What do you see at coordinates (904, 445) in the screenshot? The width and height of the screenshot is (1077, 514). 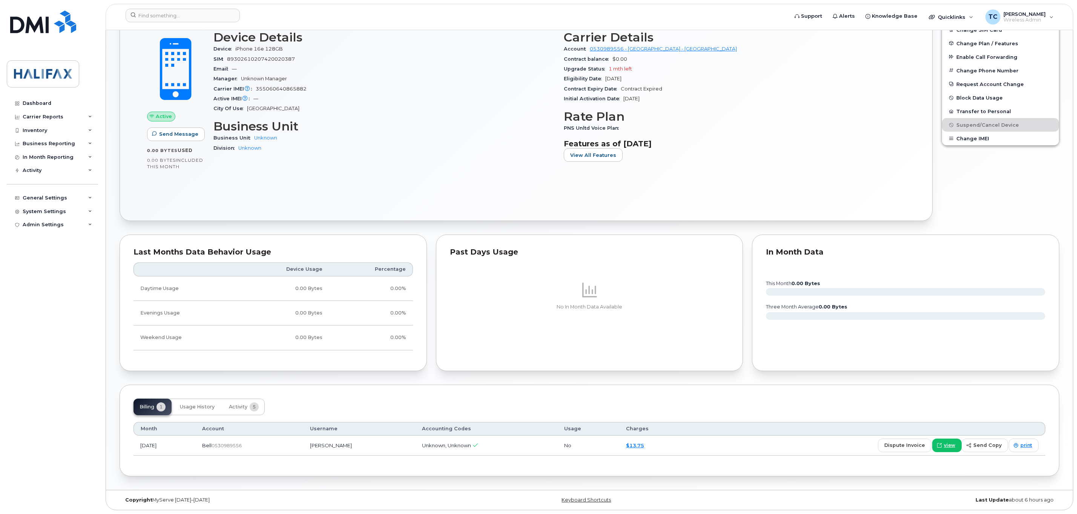 I see `span: dispute invoice` at bounding box center [904, 445].